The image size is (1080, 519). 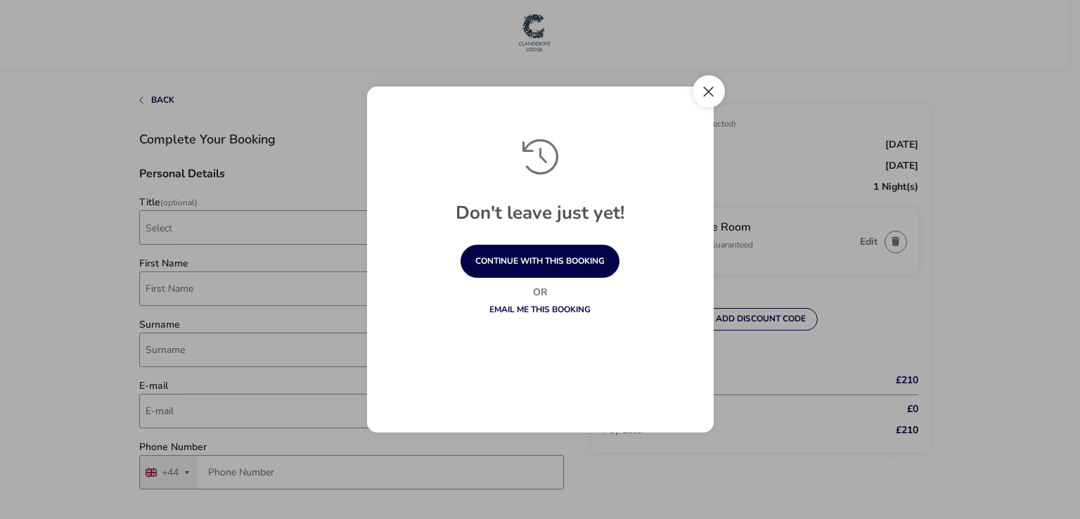 I want to click on div: exitPrevention, so click(x=540, y=259).